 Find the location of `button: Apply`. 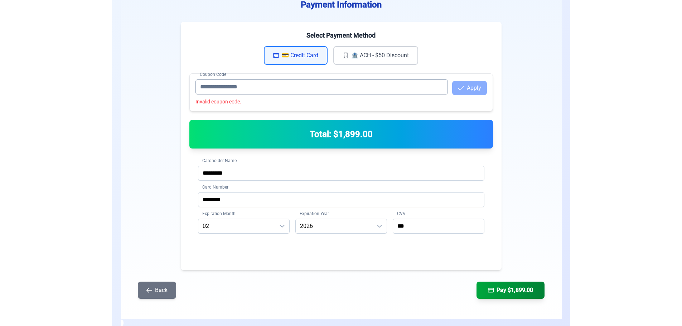

button: Apply is located at coordinates (470, 88).